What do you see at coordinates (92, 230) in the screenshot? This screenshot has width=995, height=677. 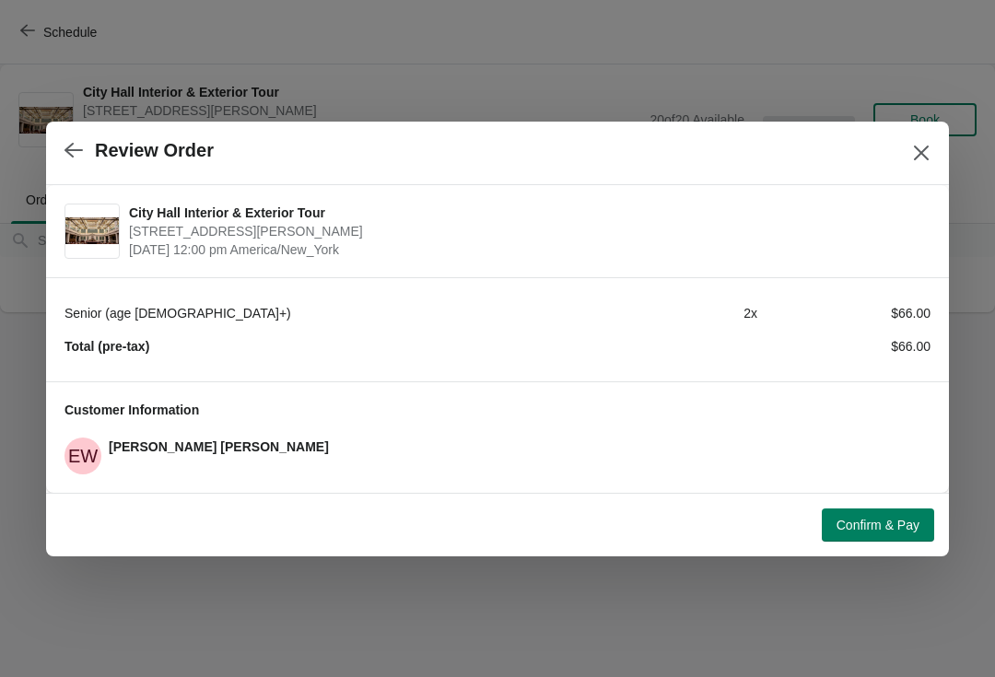 I see `img: City Hall Interior & Exterior Tour | 1400 John F Kennedy Boulevard, Suite 121, Philadelphia, PA, ...` at bounding box center [92, 230].